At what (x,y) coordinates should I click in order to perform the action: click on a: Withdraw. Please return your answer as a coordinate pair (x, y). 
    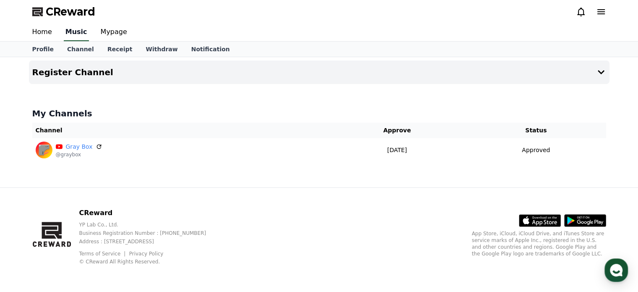
    Looking at the image, I should click on (162, 49).